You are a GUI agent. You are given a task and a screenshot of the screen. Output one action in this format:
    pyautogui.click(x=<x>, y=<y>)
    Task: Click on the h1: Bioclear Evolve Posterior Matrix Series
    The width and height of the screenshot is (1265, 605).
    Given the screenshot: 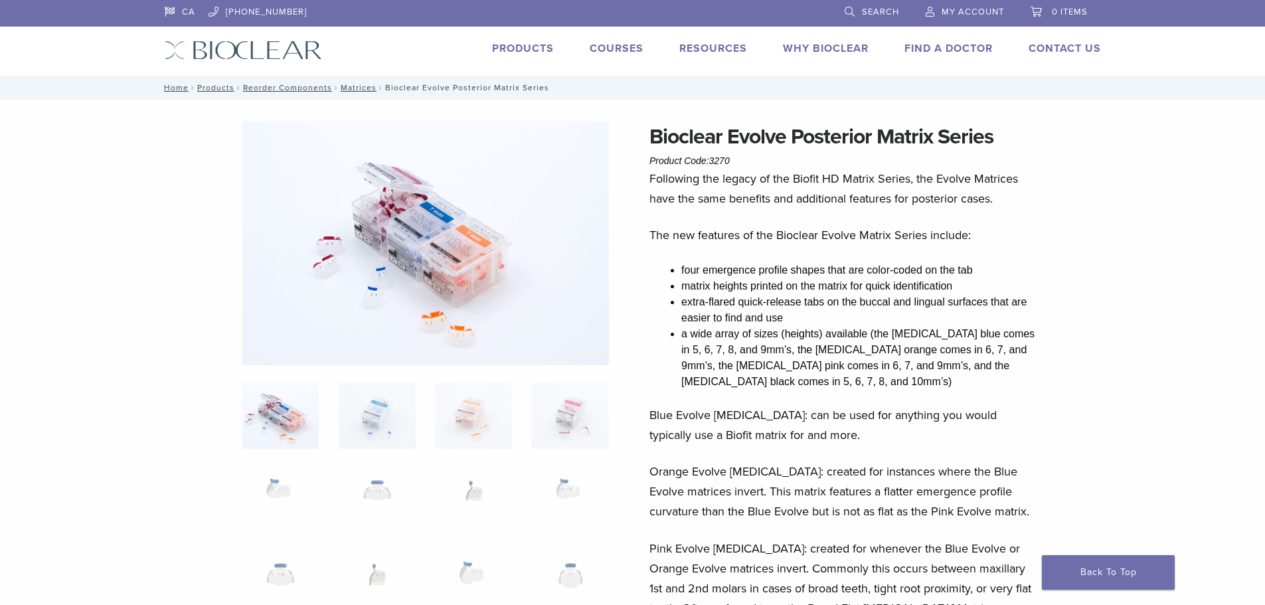 What is the action you would take?
    pyautogui.click(x=845, y=137)
    